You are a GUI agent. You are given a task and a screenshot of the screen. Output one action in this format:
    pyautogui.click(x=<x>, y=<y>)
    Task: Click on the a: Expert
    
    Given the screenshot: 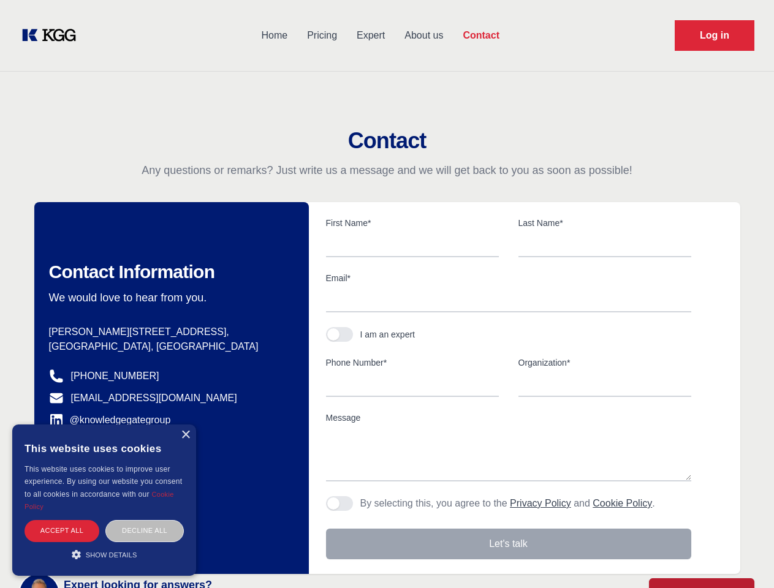 What is the action you would take?
    pyautogui.click(x=371, y=36)
    